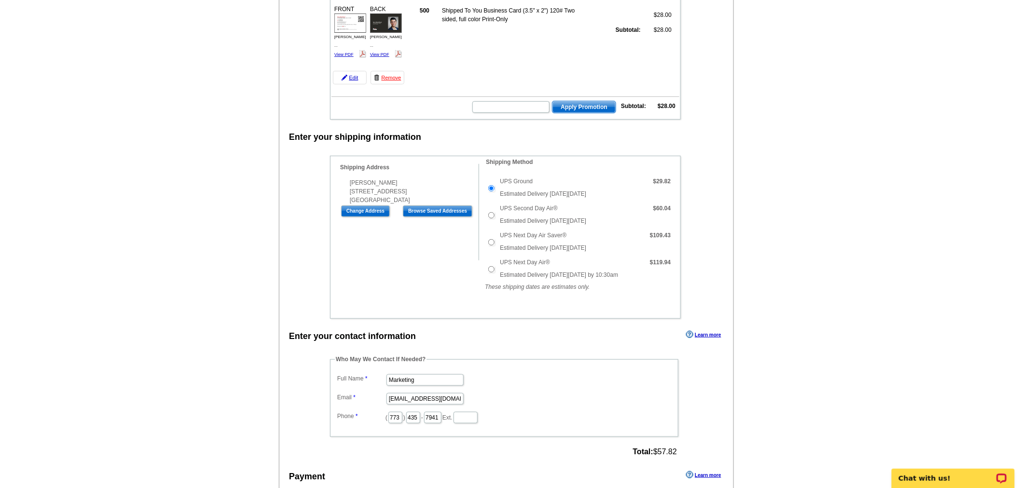 The image size is (1021, 488). I want to click on label: Phone, so click(361, 416).